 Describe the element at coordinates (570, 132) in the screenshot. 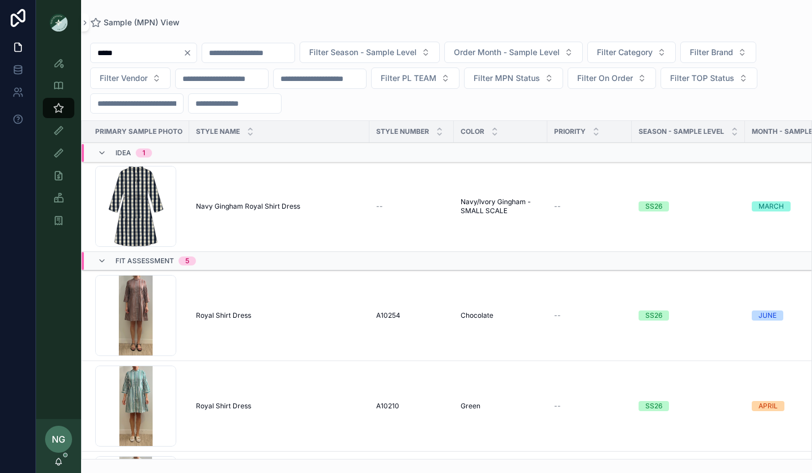

I see `span: PRIORITY` at that location.